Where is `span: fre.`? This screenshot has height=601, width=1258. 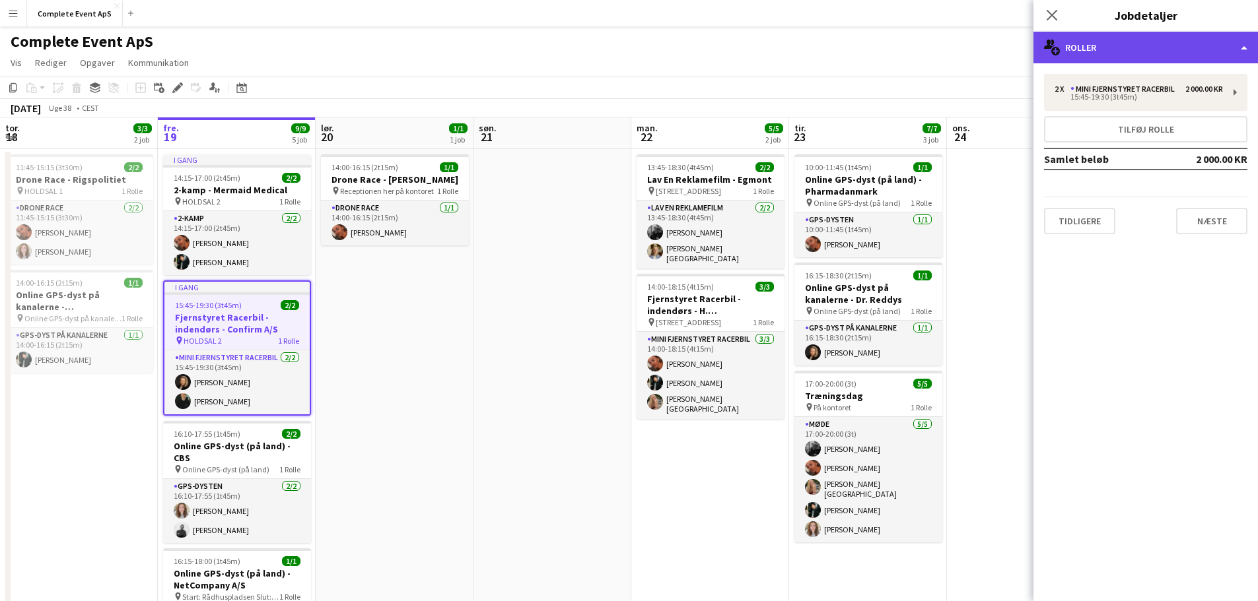 span: fre. is located at coordinates (171, 128).